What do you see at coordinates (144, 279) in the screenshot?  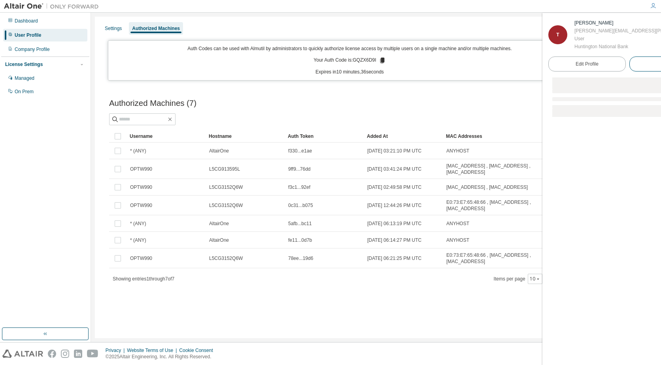 I see `span: Showing entries 1 through 7 of 7` at bounding box center [144, 279].